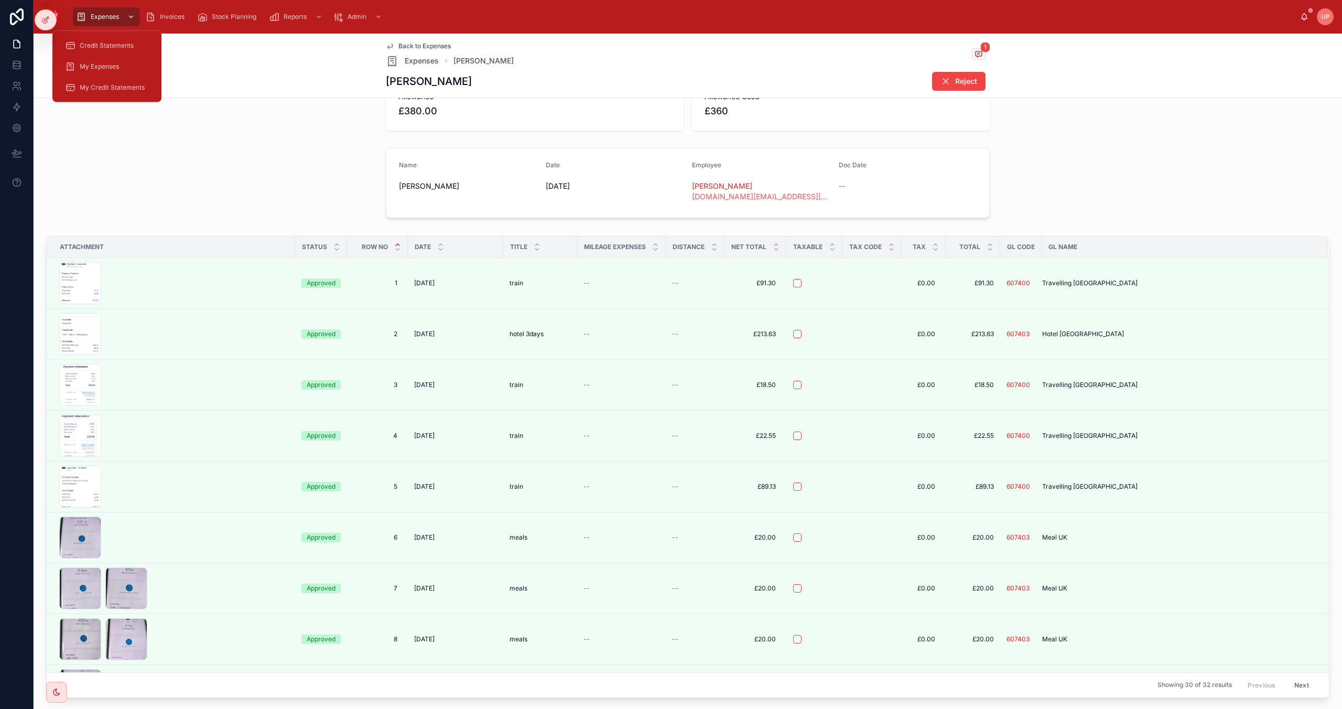 The height and width of the screenshot is (709, 1342). I want to click on span: Doc Date, so click(852, 165).